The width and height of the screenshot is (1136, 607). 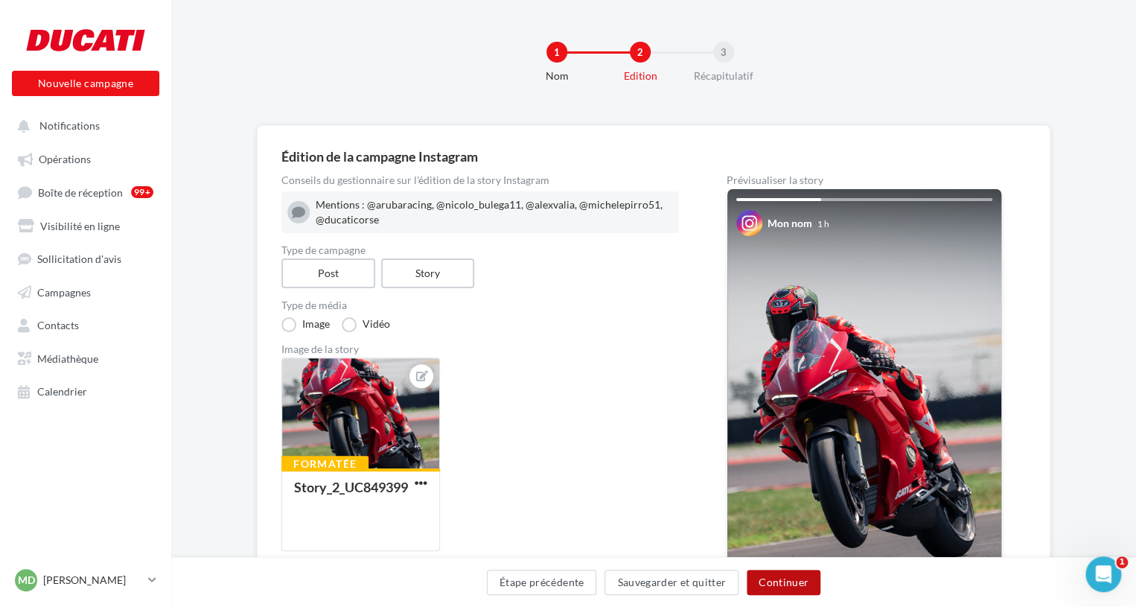 What do you see at coordinates (366, 325) in the screenshot?
I see `label: Vidéo` at bounding box center [366, 325].